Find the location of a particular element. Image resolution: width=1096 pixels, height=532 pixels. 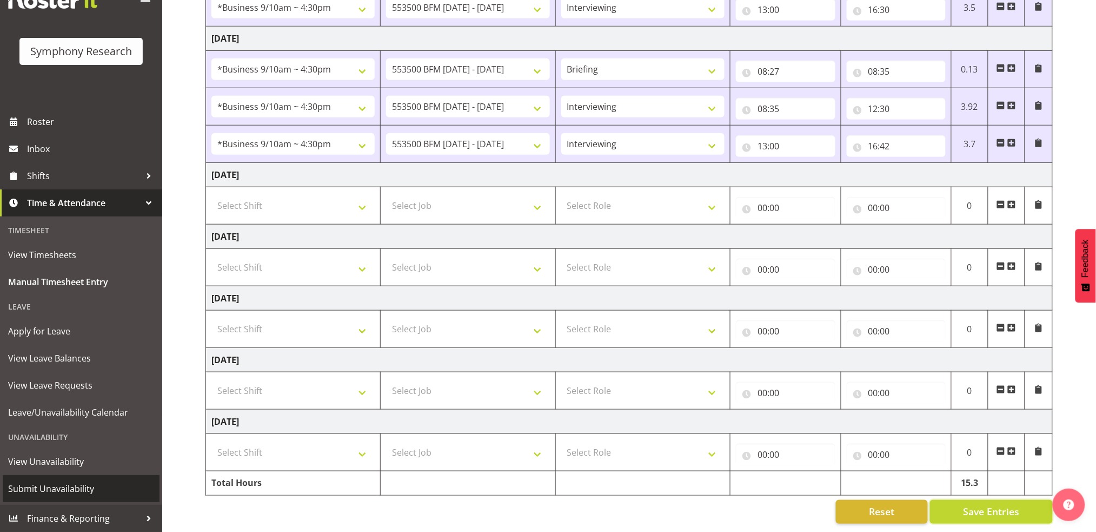

span: Inbox is located at coordinates (92, 149).